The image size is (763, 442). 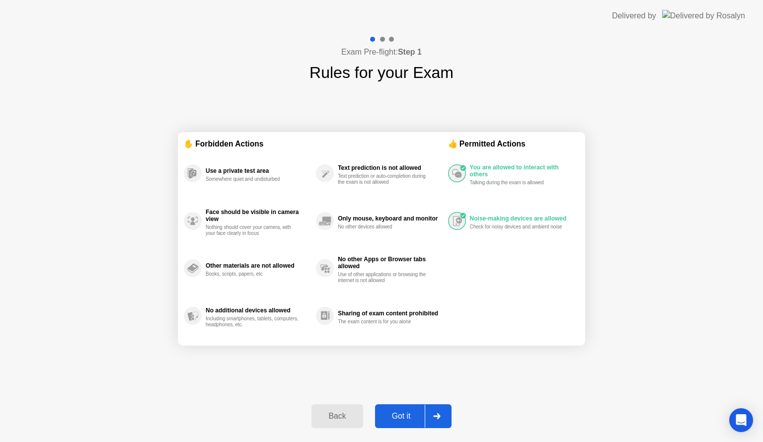 I want to click on div: Other materials are not allowed, so click(x=258, y=266).